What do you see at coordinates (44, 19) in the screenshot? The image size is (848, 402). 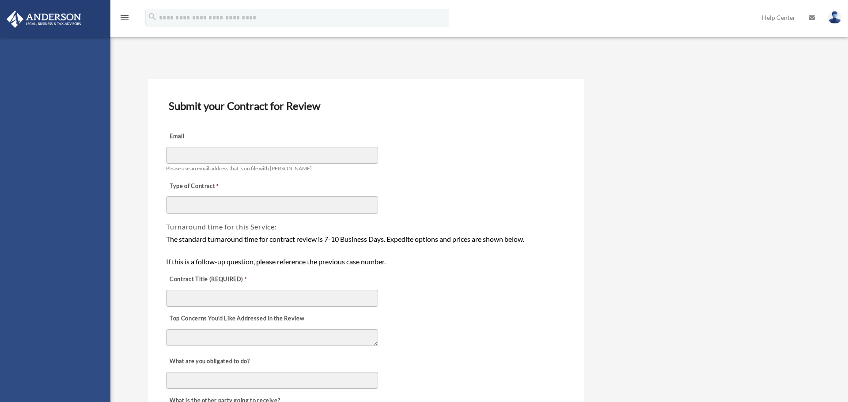 I see `img: Anderson Advisors Platinum Portal` at bounding box center [44, 19].